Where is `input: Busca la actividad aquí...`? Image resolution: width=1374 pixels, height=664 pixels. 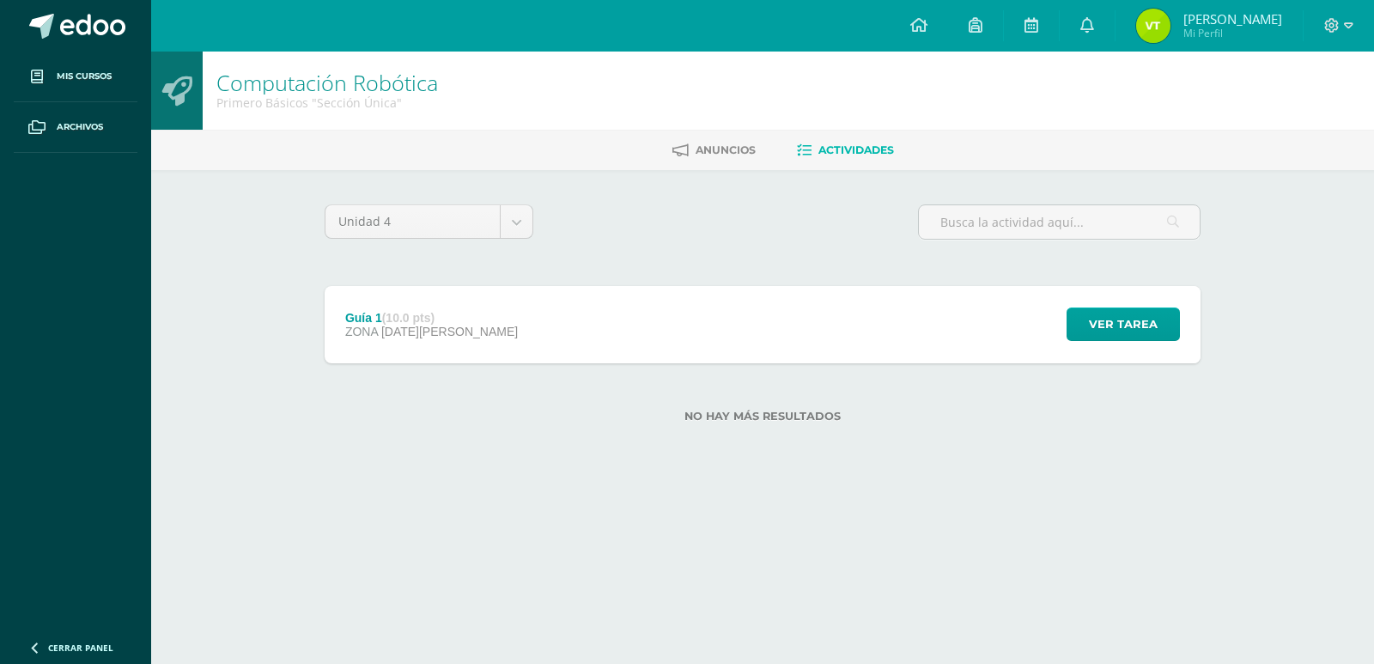 input: Busca la actividad aquí... is located at coordinates (1059, 222).